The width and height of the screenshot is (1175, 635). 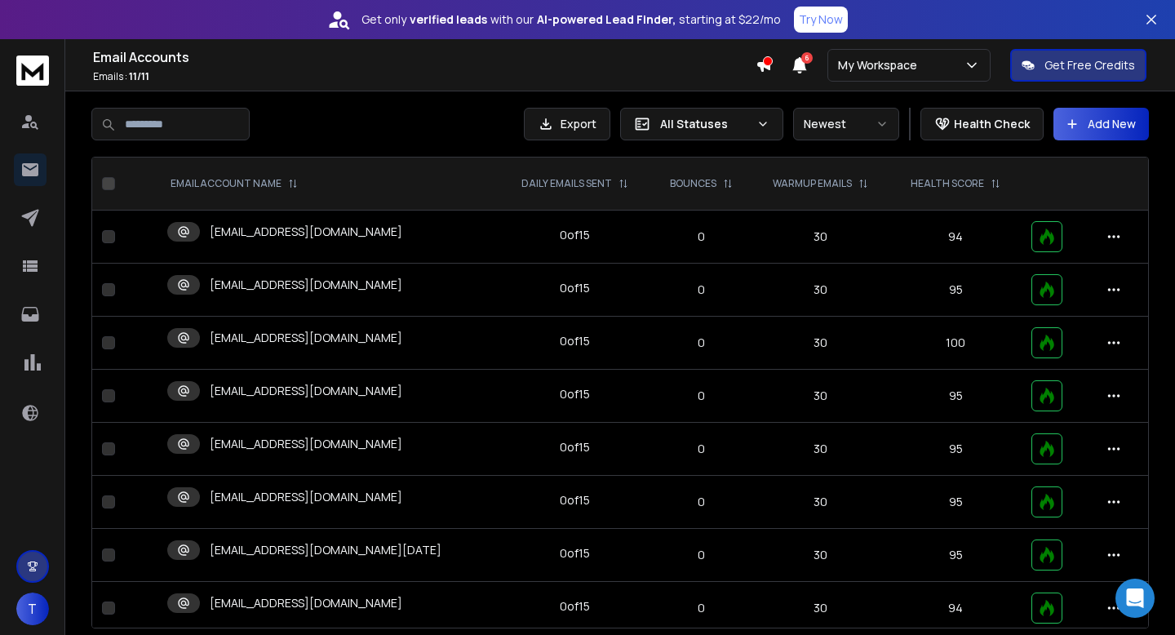 I want to click on p: DAILY EMAILS SENT, so click(x=566, y=184).